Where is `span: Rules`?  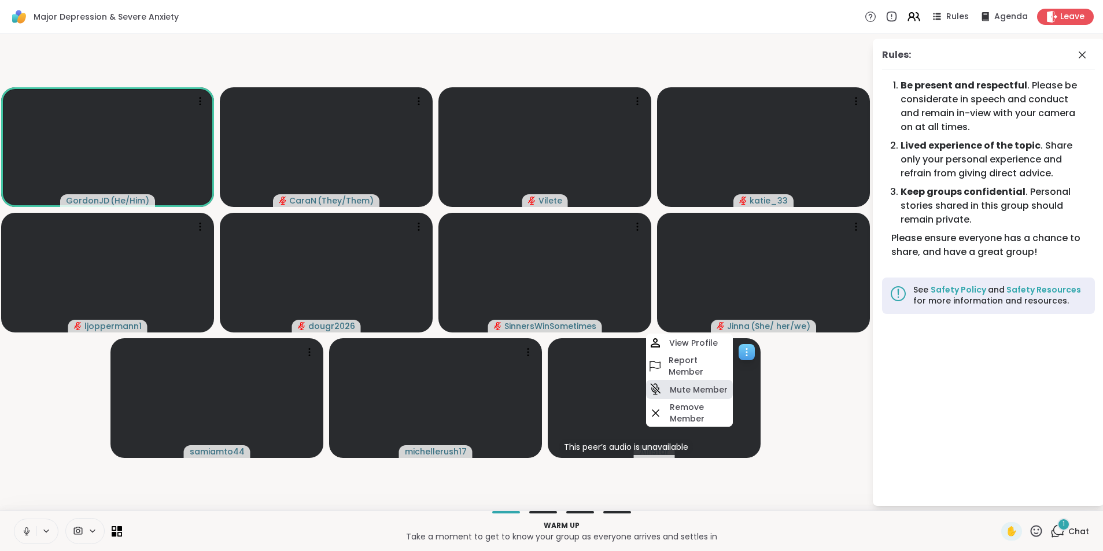
span: Rules is located at coordinates (957, 17).